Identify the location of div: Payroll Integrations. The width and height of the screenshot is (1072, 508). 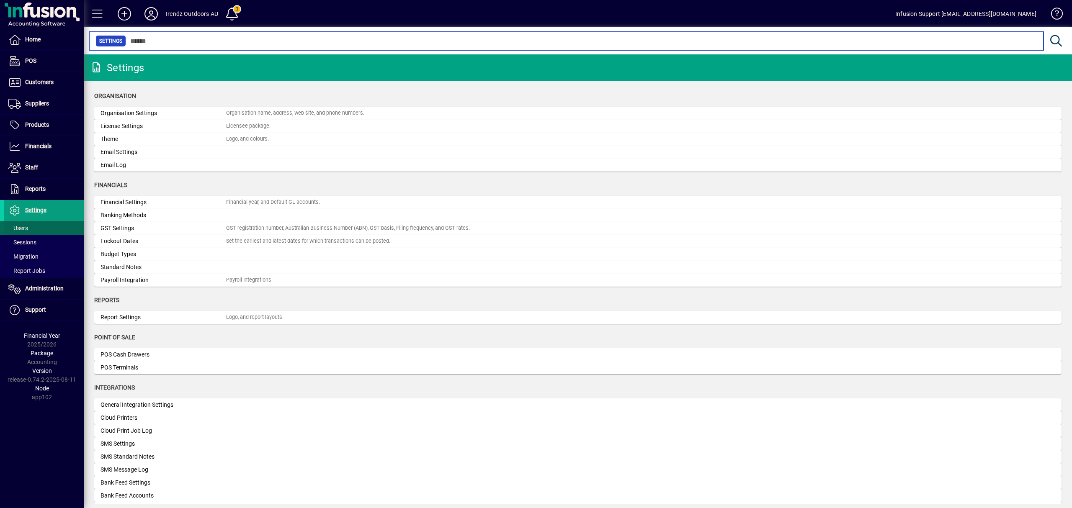
(249, 280).